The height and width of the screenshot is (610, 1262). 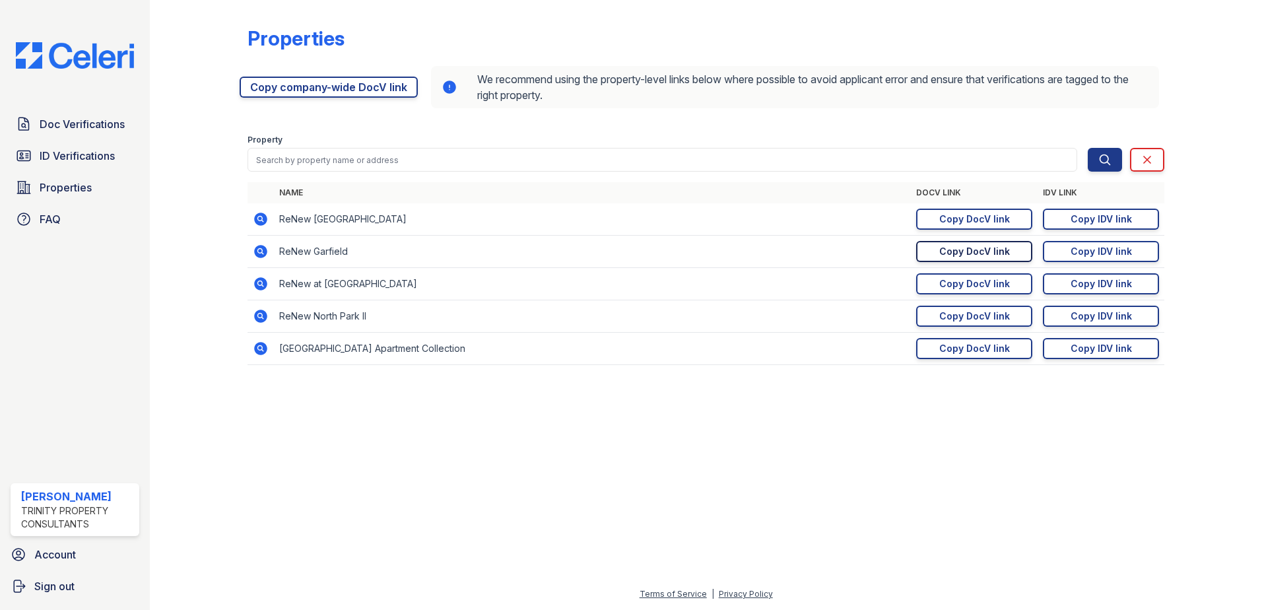 I want to click on span: Account, so click(x=55, y=554).